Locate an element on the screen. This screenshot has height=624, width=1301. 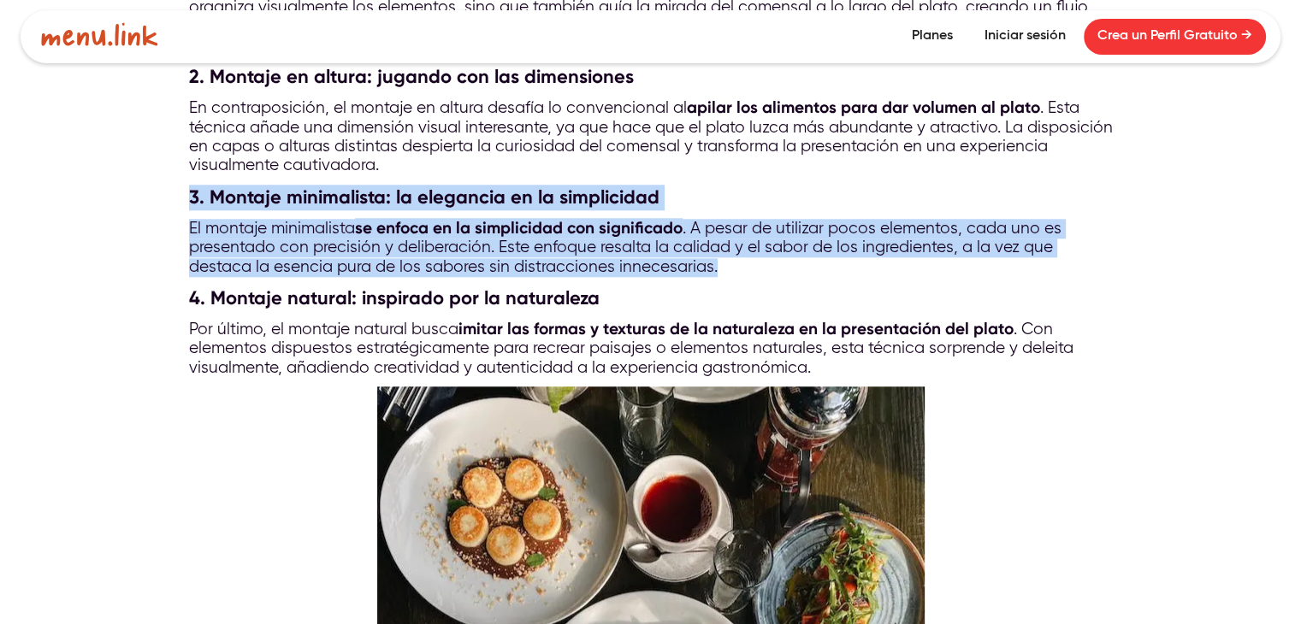
strong: imitar las formas y texturas de la naturaleza en la presentación del plato is located at coordinates (735, 328).